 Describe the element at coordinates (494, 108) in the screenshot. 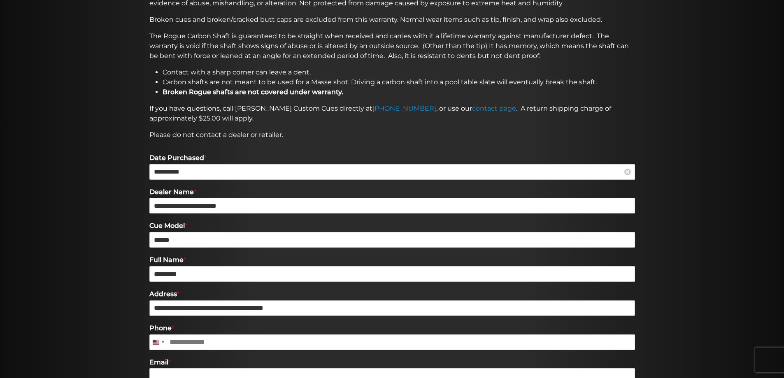

I see `a: contact page` at that location.